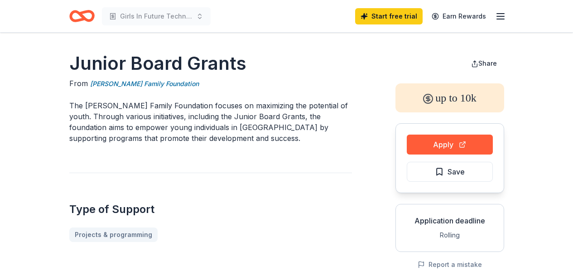  Describe the element at coordinates (456, 172) in the screenshot. I see `span: Save` at that location.